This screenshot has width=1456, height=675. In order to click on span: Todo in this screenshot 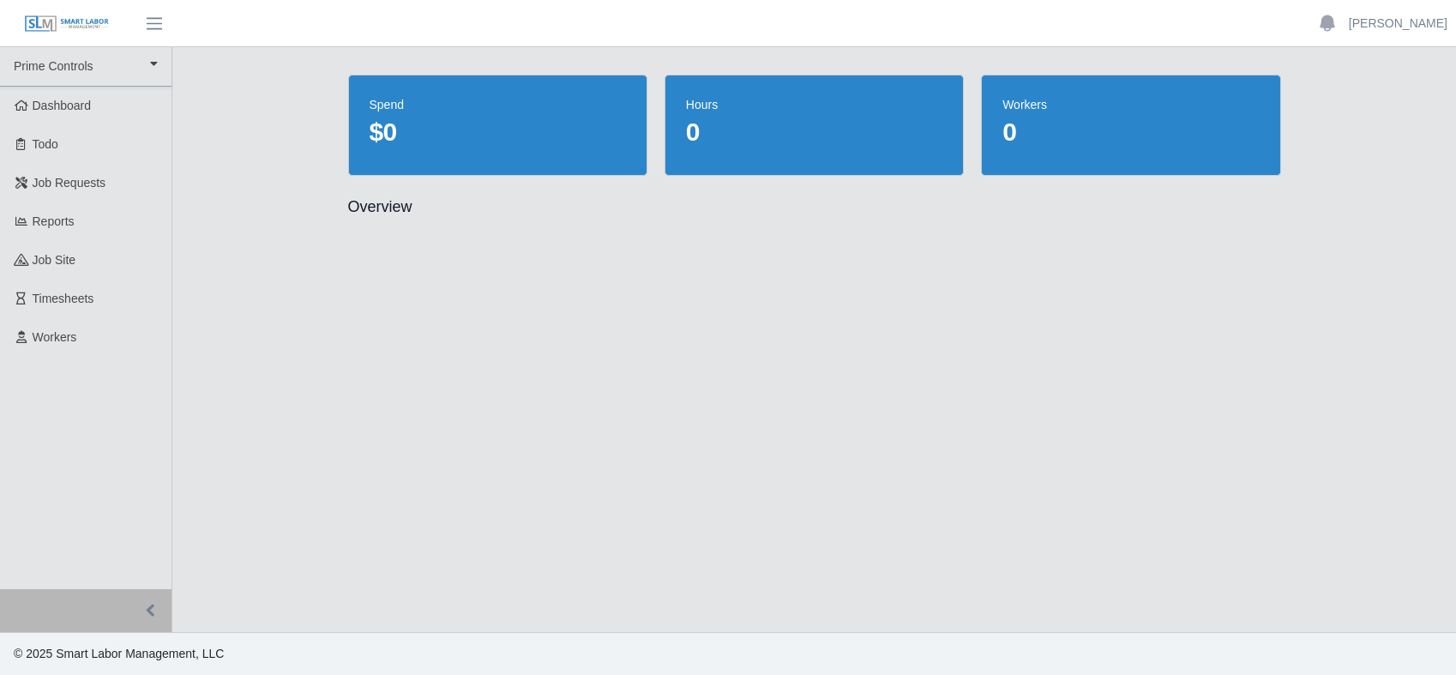, I will do `click(45, 144)`.